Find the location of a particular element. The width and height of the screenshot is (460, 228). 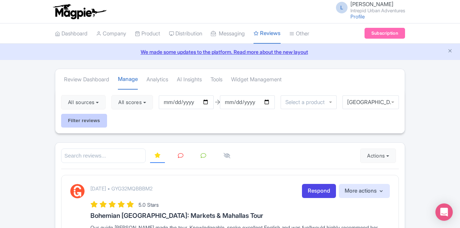

button: All scores is located at coordinates (132, 102).